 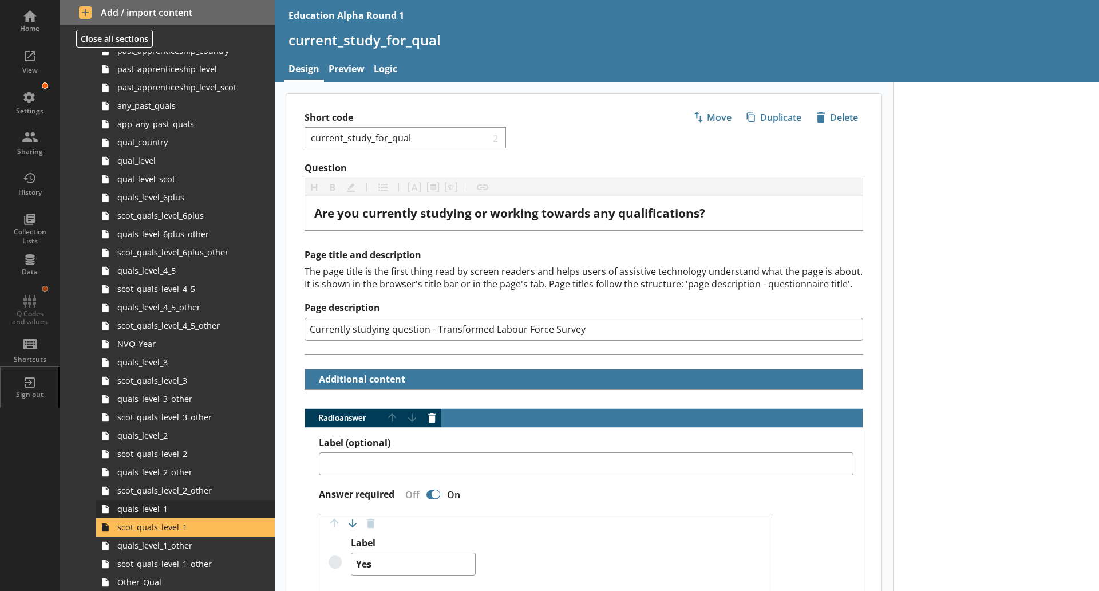 I want to click on div: Data, so click(x=30, y=272).